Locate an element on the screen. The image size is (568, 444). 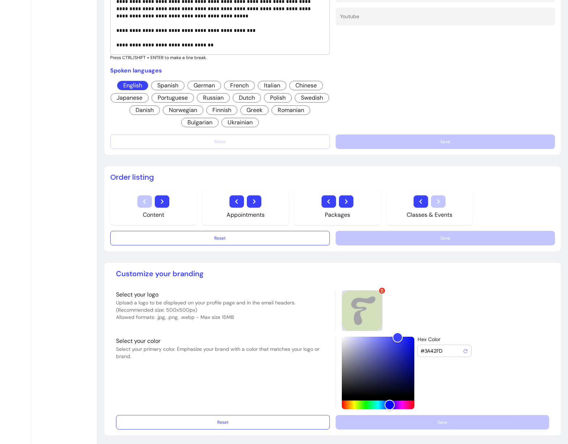
span: German is located at coordinates (204, 86).